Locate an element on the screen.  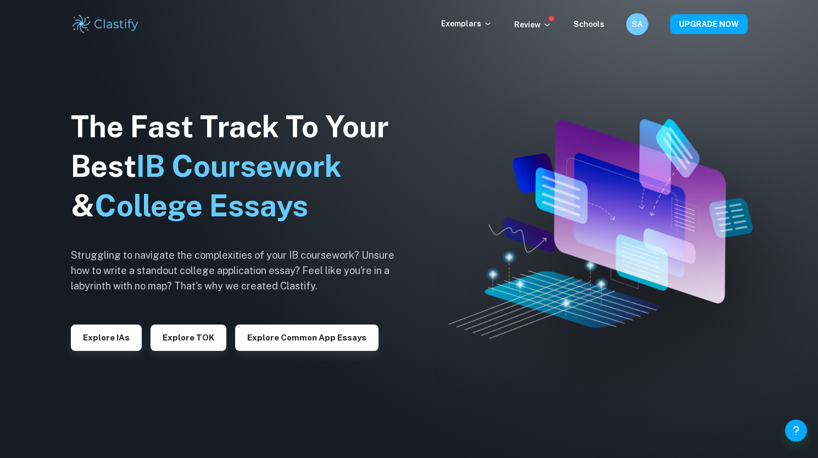
a: Schools is located at coordinates (589, 24).